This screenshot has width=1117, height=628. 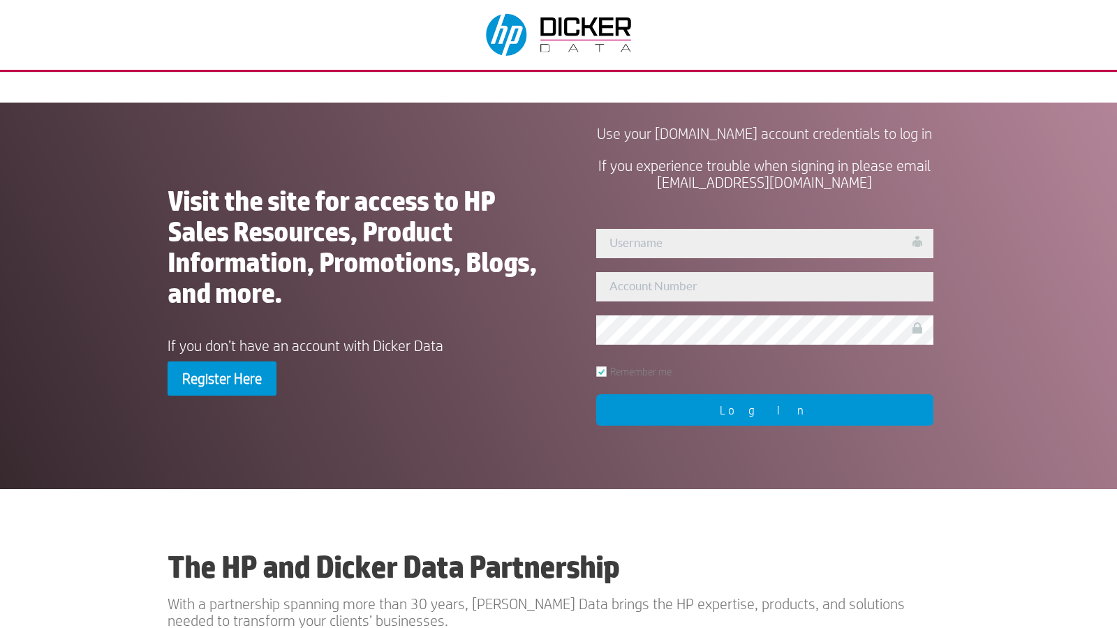 What do you see at coordinates (765, 287) in the screenshot?
I see `input: Account Number` at bounding box center [765, 287].